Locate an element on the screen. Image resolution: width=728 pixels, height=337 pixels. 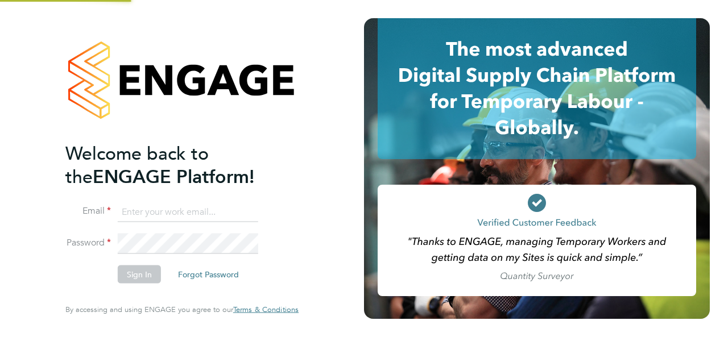
button: Forgot Password is located at coordinates (208, 275).